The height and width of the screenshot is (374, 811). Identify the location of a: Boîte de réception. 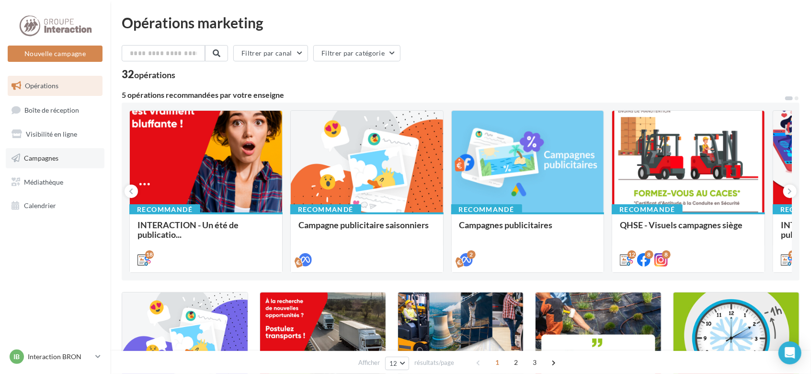
(55, 110).